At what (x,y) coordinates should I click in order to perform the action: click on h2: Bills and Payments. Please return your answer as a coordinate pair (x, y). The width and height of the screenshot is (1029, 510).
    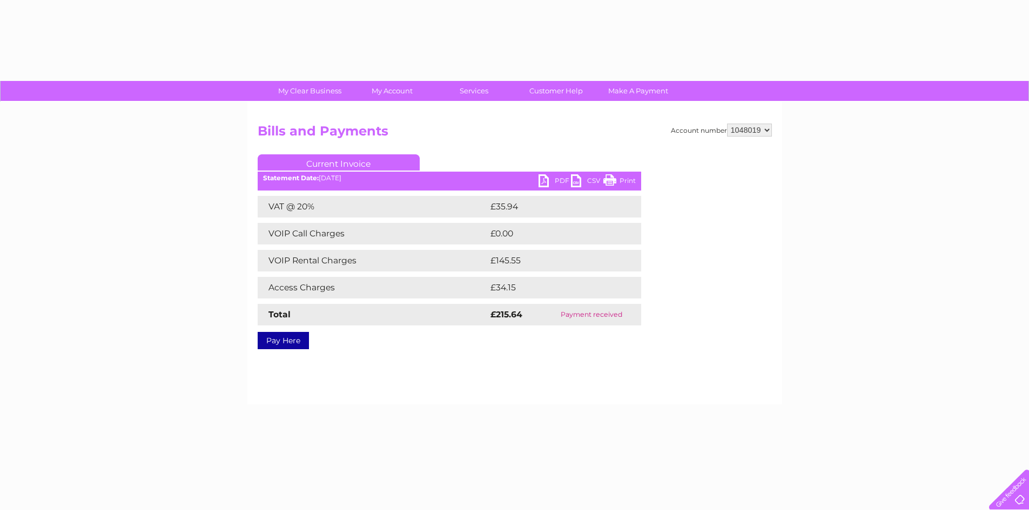
    Looking at the image, I should click on (515, 134).